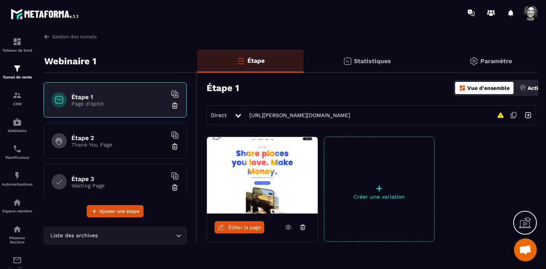 The height and width of the screenshot is (269, 546). Describe the element at coordinates (17, 45) in the screenshot. I see `a: formationformationTableau de bord` at that location.